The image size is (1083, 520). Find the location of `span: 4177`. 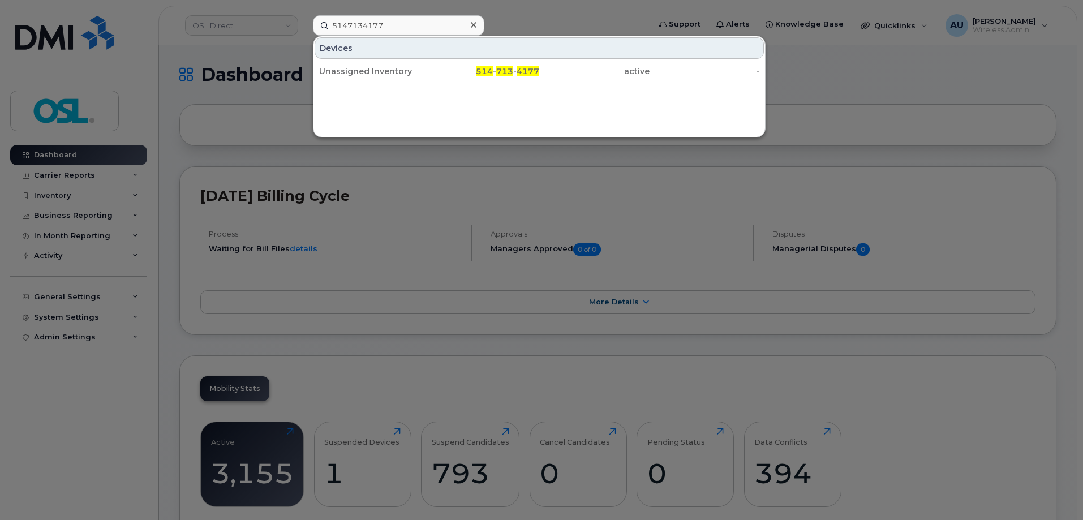

span: 4177 is located at coordinates (528, 71).